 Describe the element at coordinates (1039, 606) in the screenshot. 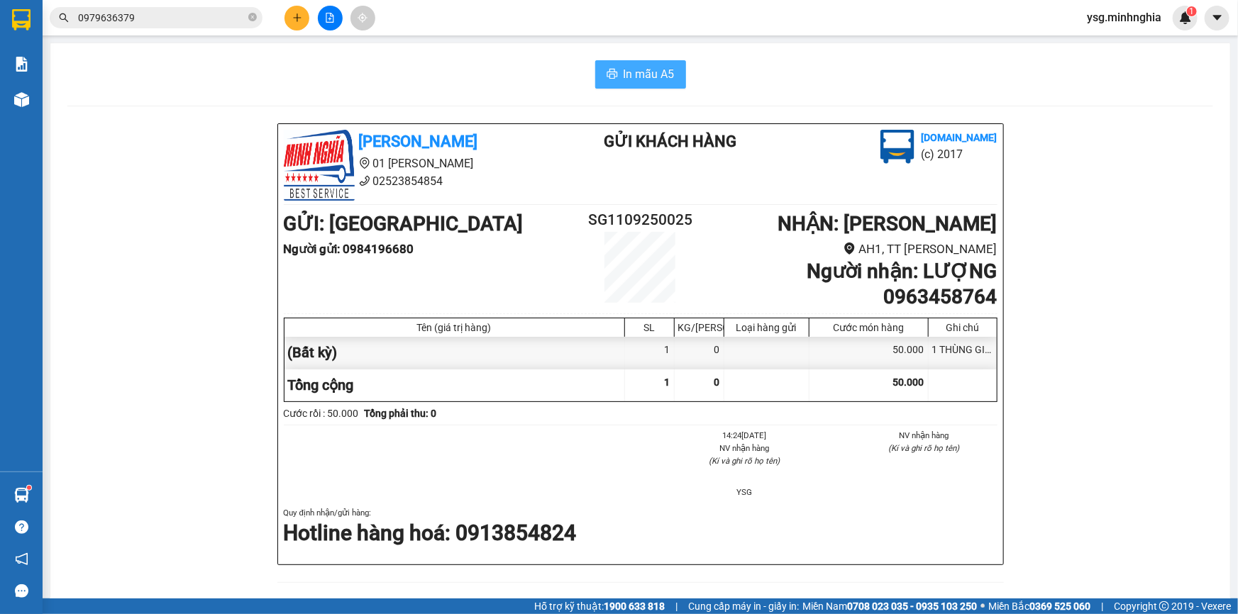

I see `span: Miền Bắc` at that location.